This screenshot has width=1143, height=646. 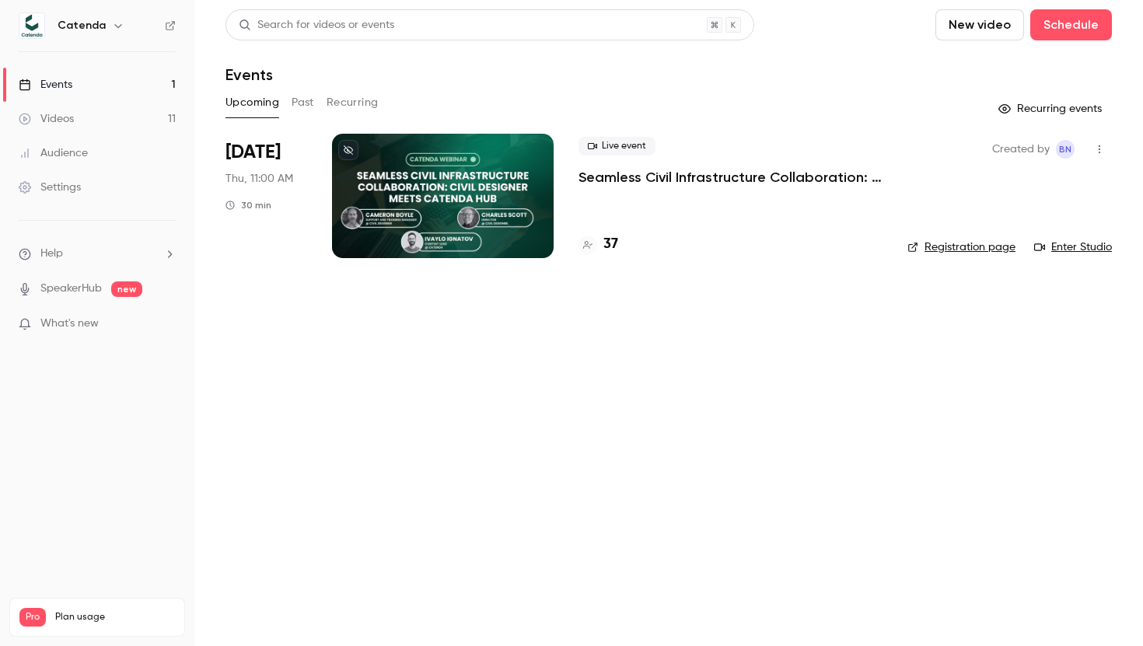 What do you see at coordinates (616, 146) in the screenshot?
I see `span: Live event` at bounding box center [616, 146].